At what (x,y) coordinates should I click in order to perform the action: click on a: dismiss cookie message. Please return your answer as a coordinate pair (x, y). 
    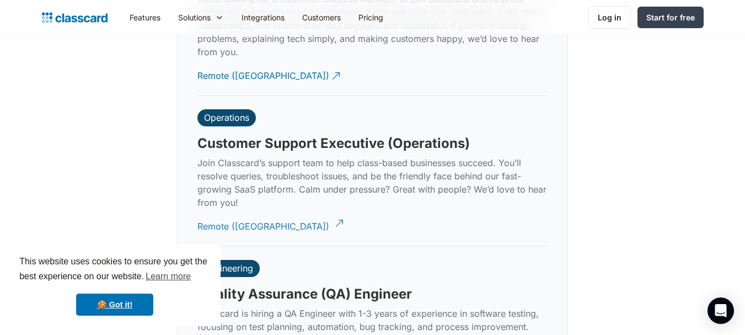
    Looking at the image, I should click on (115, 304).